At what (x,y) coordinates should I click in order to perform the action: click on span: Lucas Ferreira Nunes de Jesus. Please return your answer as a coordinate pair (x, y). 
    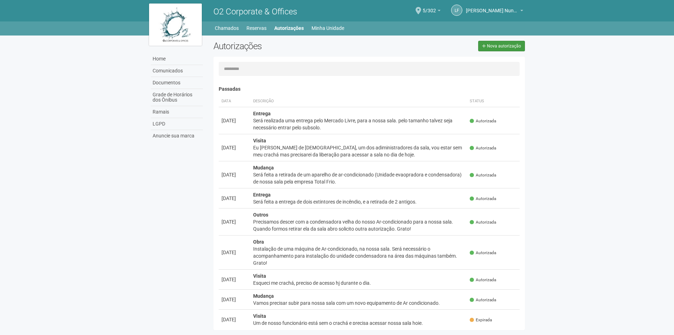
    Looking at the image, I should click on (492, 7).